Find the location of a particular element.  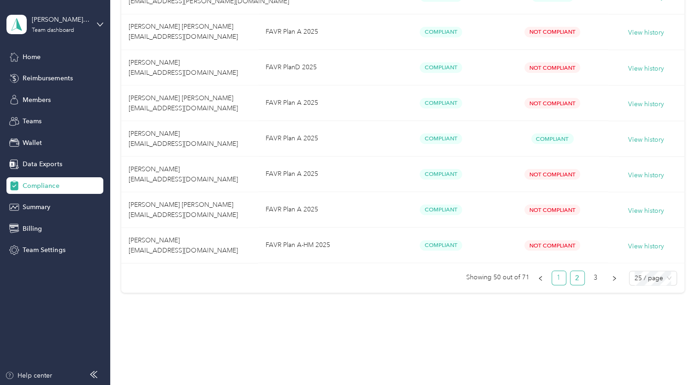

span: Summary is located at coordinates (36, 207).